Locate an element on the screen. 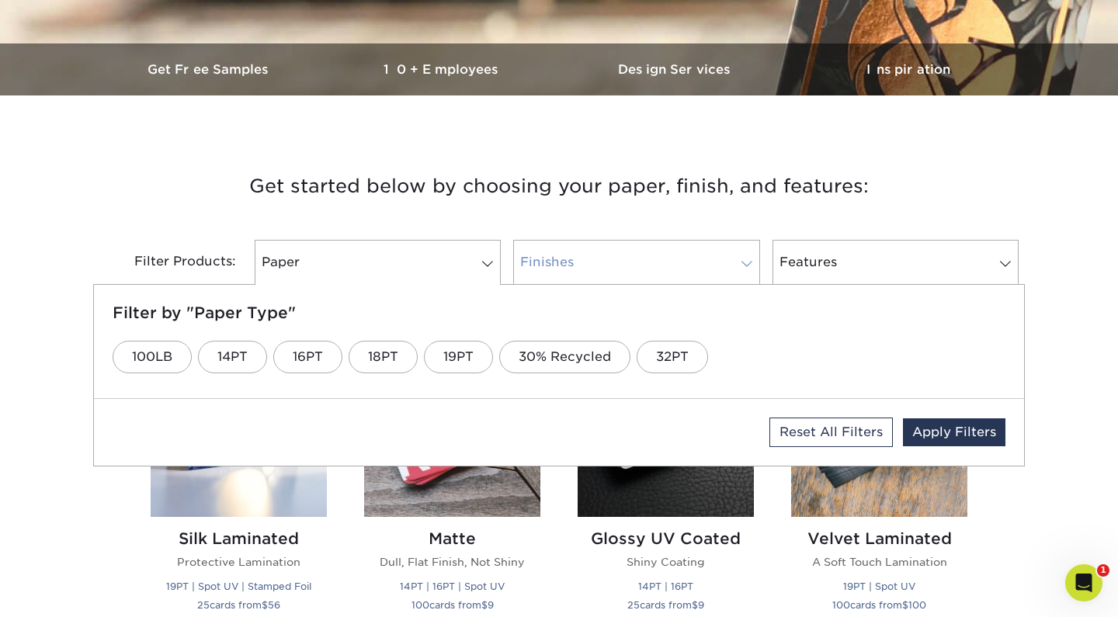  a: Get Free Samples is located at coordinates (210, 69).